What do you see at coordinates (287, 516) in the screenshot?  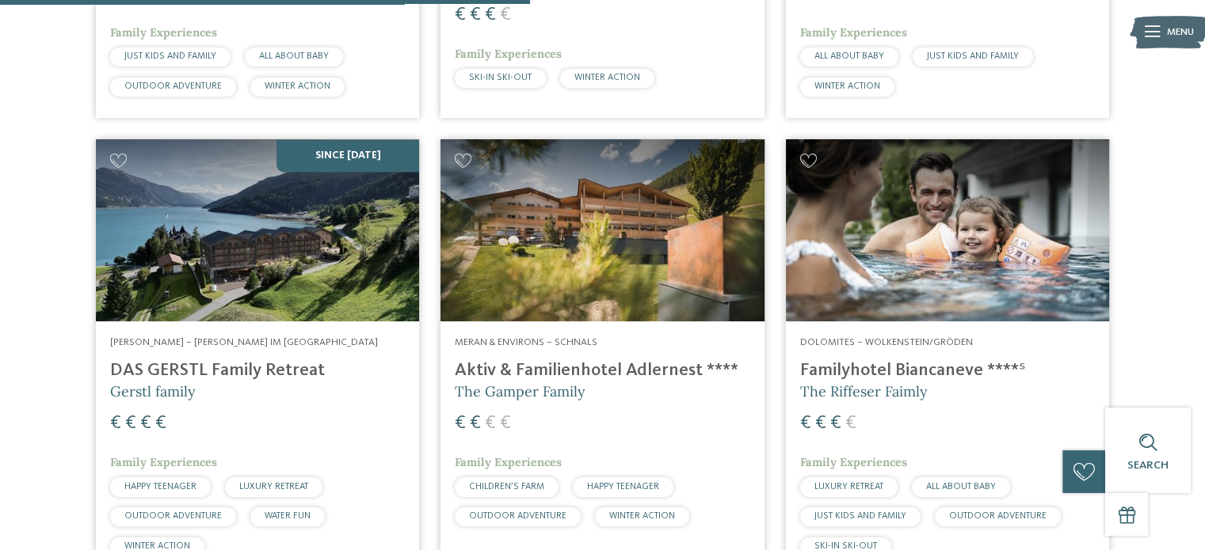 I see `span: WATER FUN` at bounding box center [287, 516].